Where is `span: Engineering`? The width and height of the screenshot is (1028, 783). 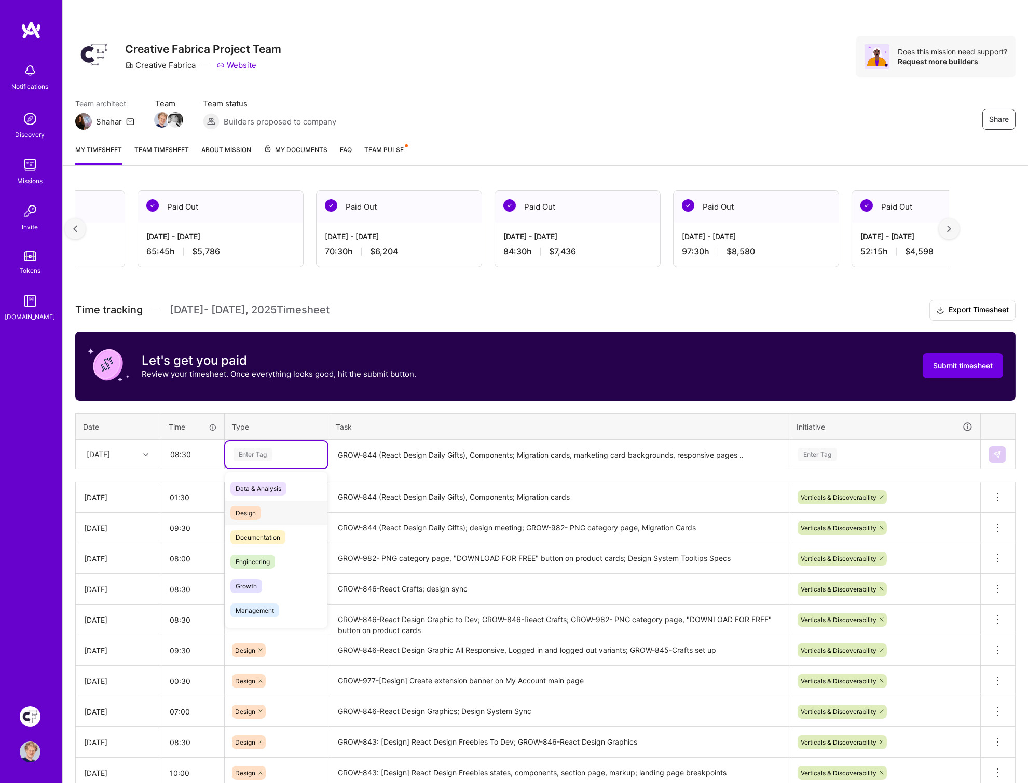 span: Engineering is located at coordinates (253, 561).